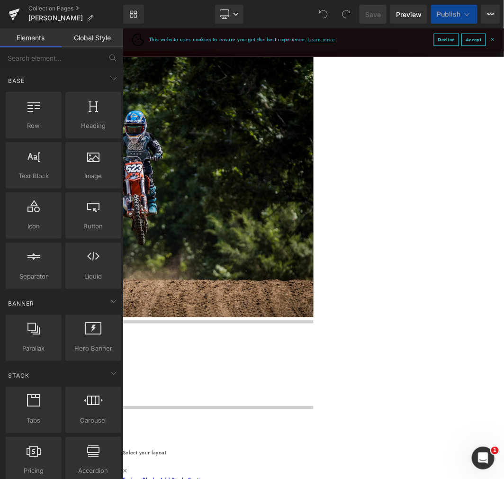 The height and width of the screenshot is (479, 504). Describe the element at coordinates (323, 14) in the screenshot. I see `button: Undo` at that location.